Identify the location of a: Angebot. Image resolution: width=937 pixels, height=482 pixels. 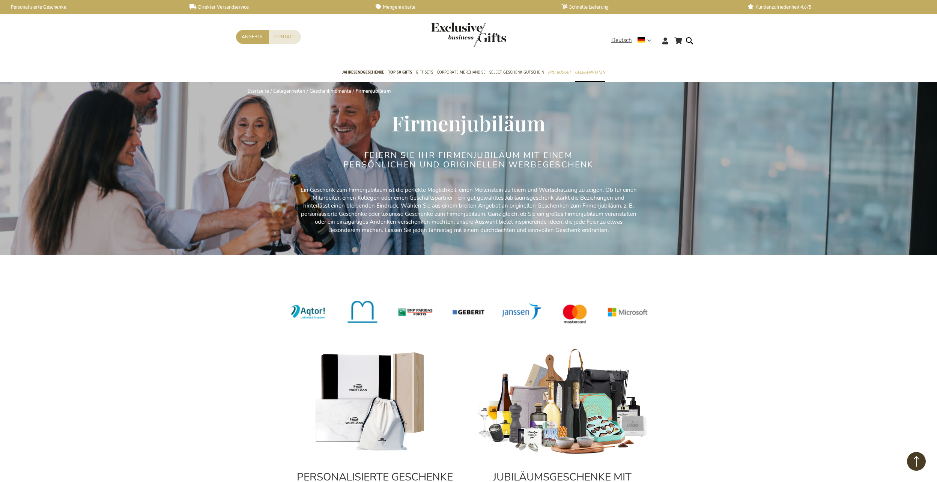
(252, 37).